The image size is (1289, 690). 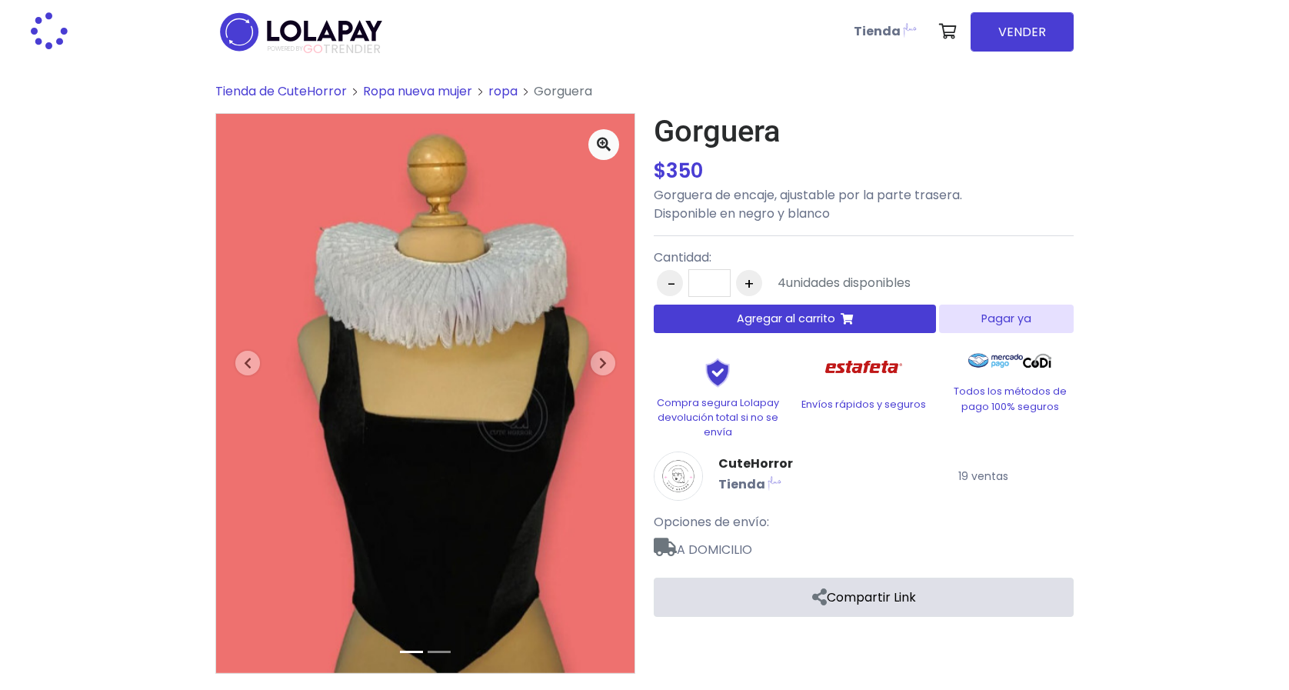 I want to click on img: Mercado Pago Logo, so click(x=995, y=361).